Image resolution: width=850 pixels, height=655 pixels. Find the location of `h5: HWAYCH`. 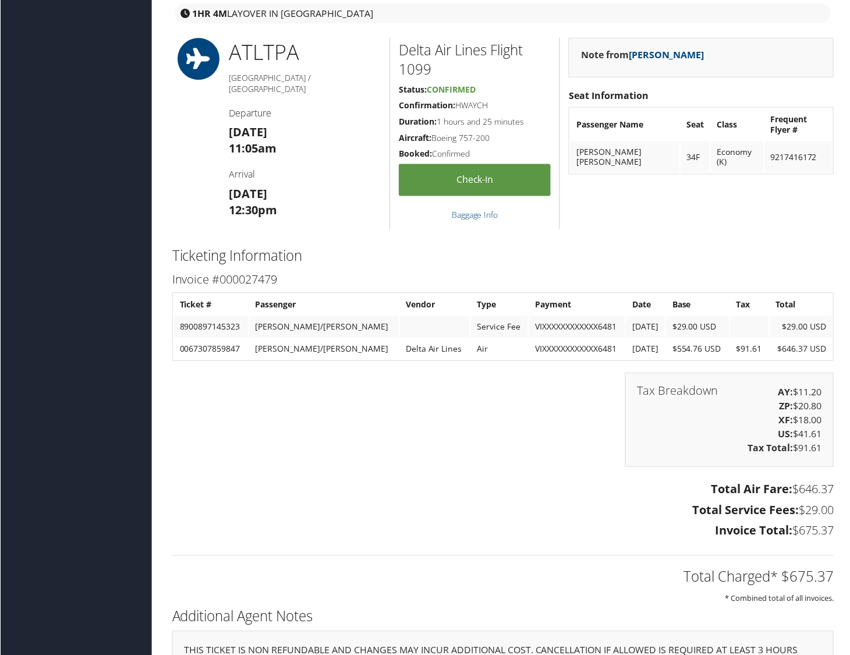

h5: HWAYCH is located at coordinates (474, 105).